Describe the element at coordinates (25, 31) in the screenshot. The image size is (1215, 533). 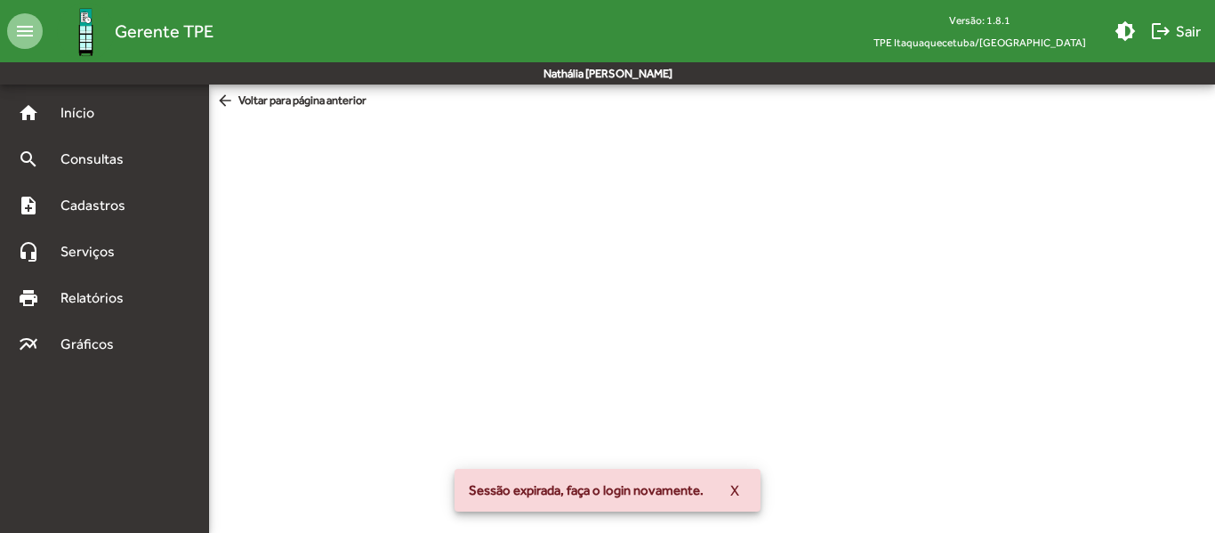
I see `mat-icon: menu` at that location.